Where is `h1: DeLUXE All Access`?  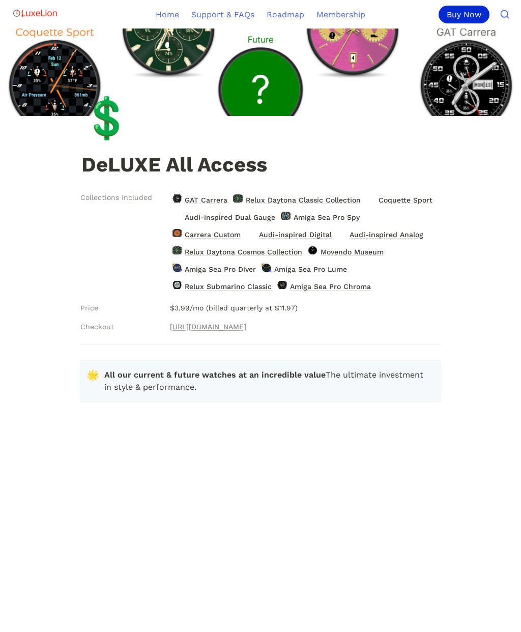 h1: DeLUXE All Access is located at coordinates (261, 167).